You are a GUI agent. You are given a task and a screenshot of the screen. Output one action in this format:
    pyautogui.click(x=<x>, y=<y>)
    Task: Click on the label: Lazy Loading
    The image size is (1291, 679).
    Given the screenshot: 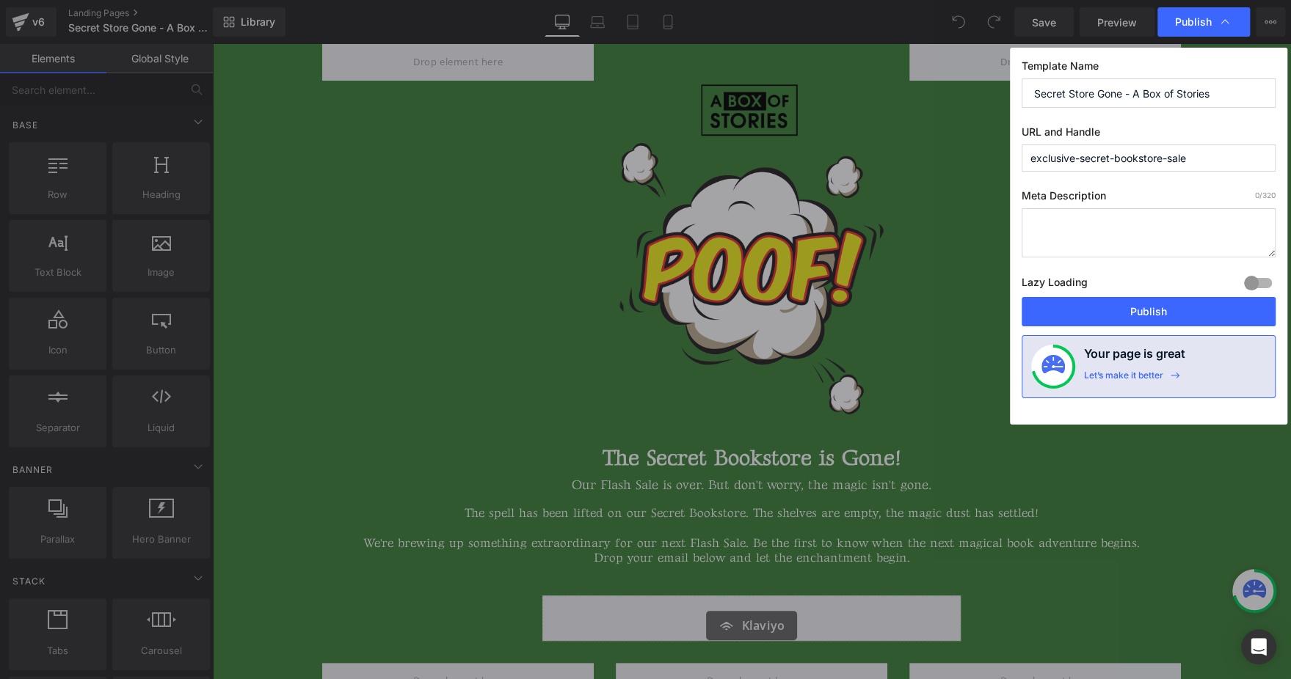 What is the action you would take?
    pyautogui.click(x=1054, y=285)
    